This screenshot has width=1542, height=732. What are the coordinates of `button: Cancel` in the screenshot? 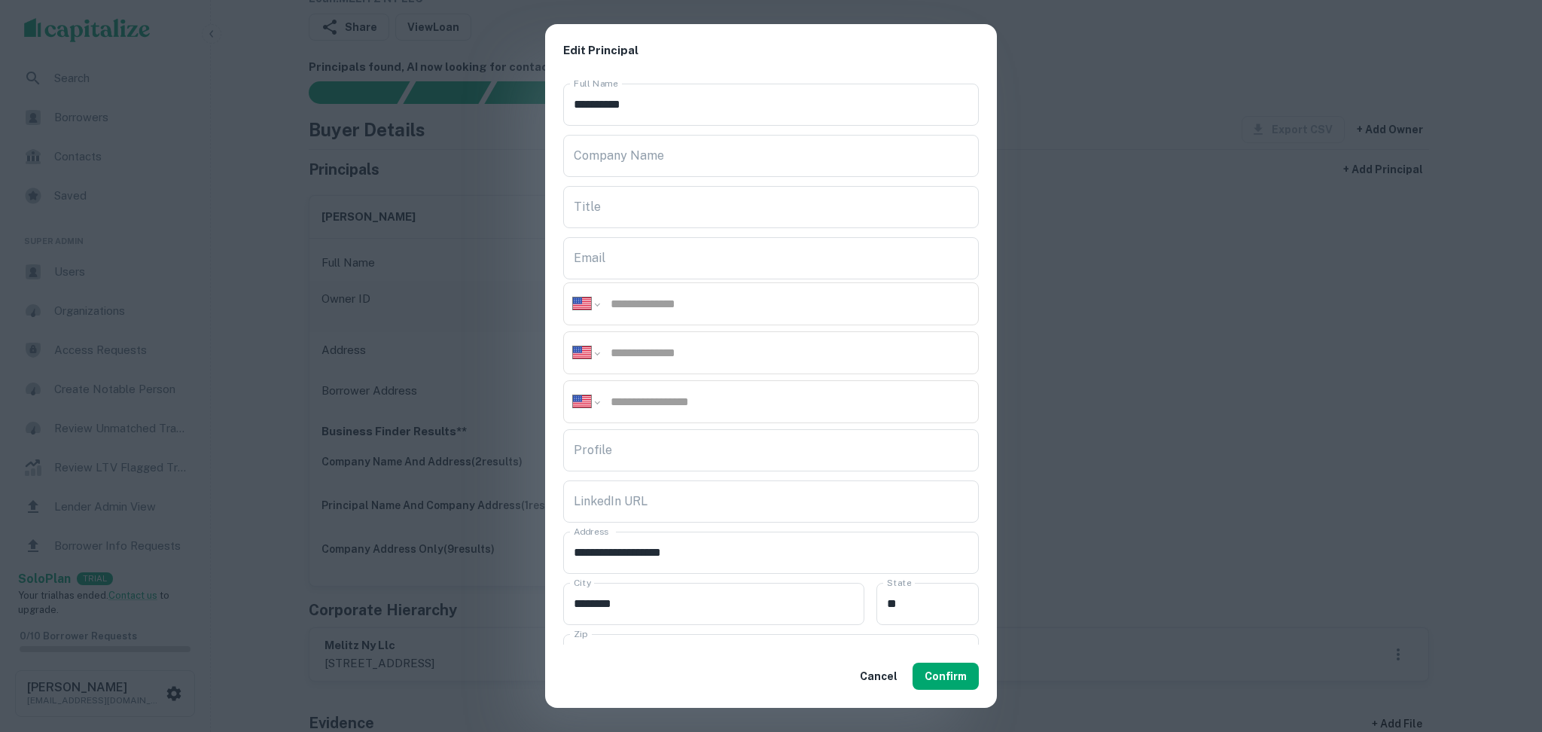 It's located at (879, 676).